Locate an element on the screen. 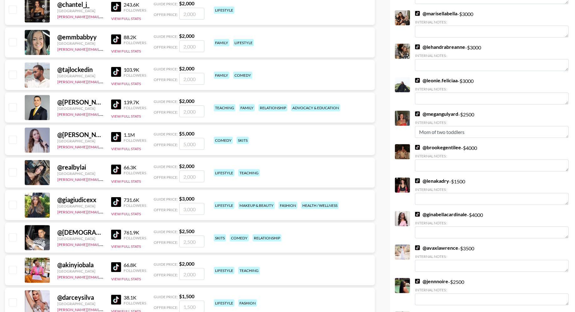 This screenshot has width=575, height=312. strong: $ 2,500 is located at coordinates (187, 231).